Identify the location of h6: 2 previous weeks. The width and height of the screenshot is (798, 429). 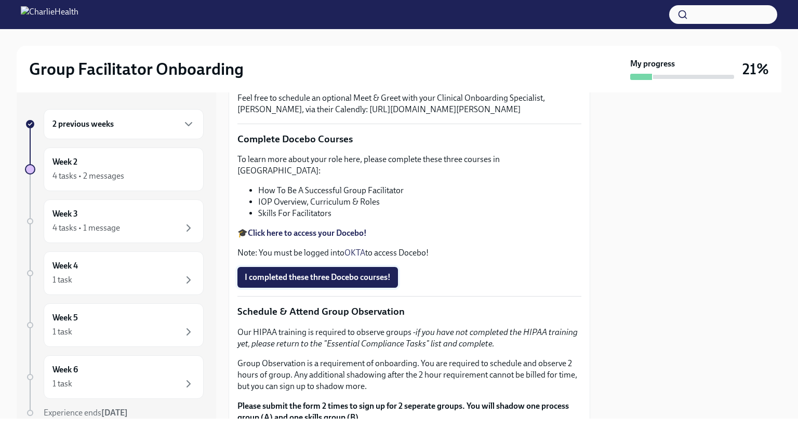
(83, 124).